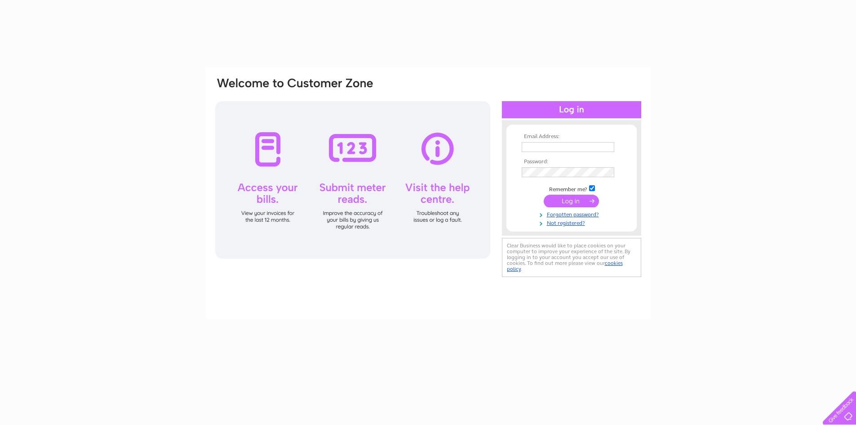 The height and width of the screenshot is (425, 856). I want to click on input: Submit, so click(571, 201).